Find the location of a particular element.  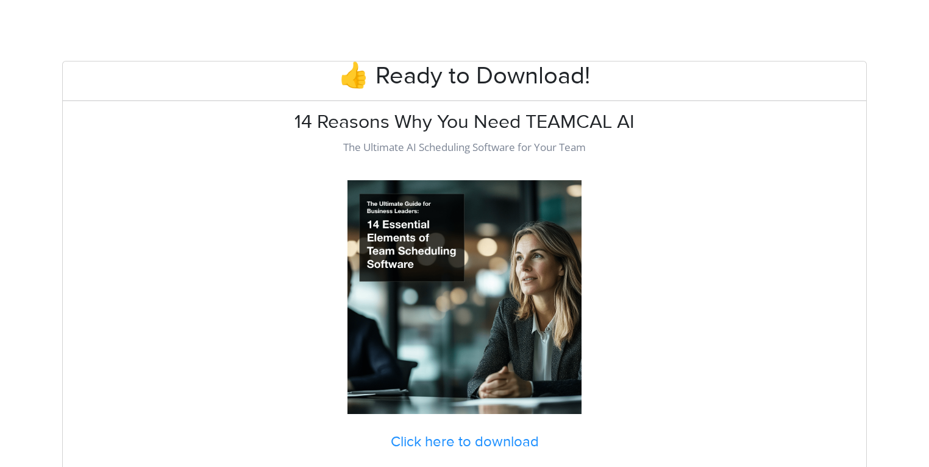

a: Click here to download is located at coordinates (464, 442).